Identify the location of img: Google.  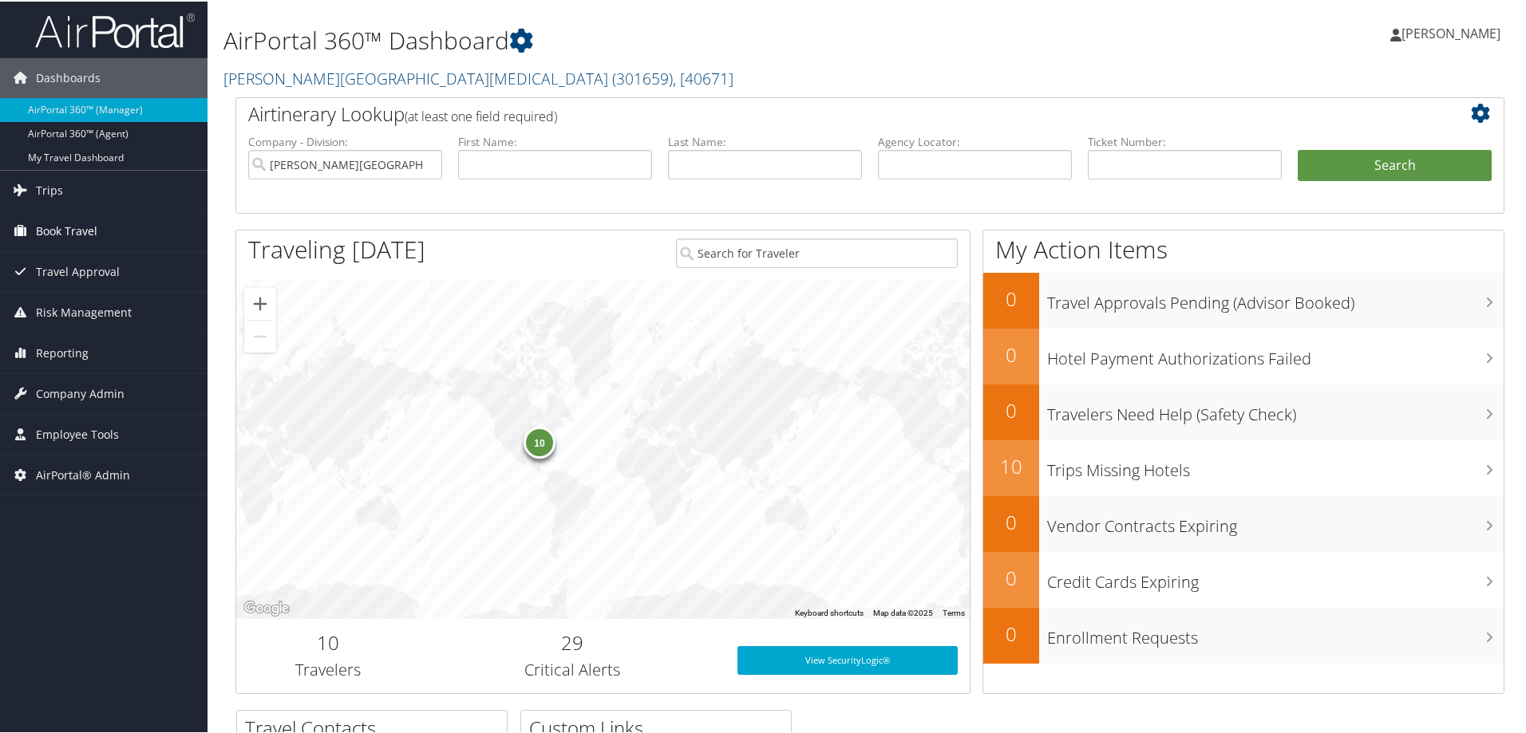
(267, 607).